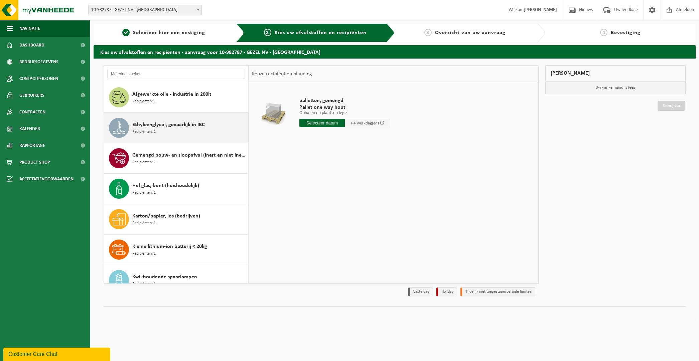  Describe the element at coordinates (166, 186) in the screenshot. I see `span: Hol glas, bont (huishoudelijk)` at that location.